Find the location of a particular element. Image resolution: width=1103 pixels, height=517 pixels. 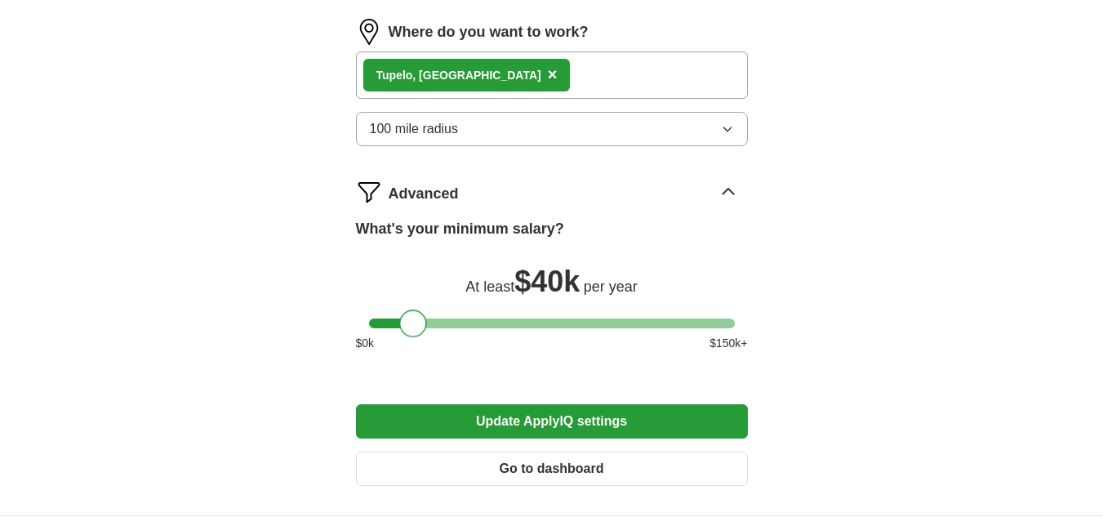

img: location.png is located at coordinates (369, 32).